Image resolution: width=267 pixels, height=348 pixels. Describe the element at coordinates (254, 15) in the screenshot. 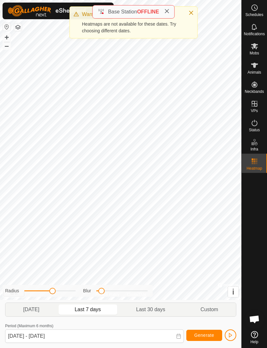

I see `span: Schedules` at that location.